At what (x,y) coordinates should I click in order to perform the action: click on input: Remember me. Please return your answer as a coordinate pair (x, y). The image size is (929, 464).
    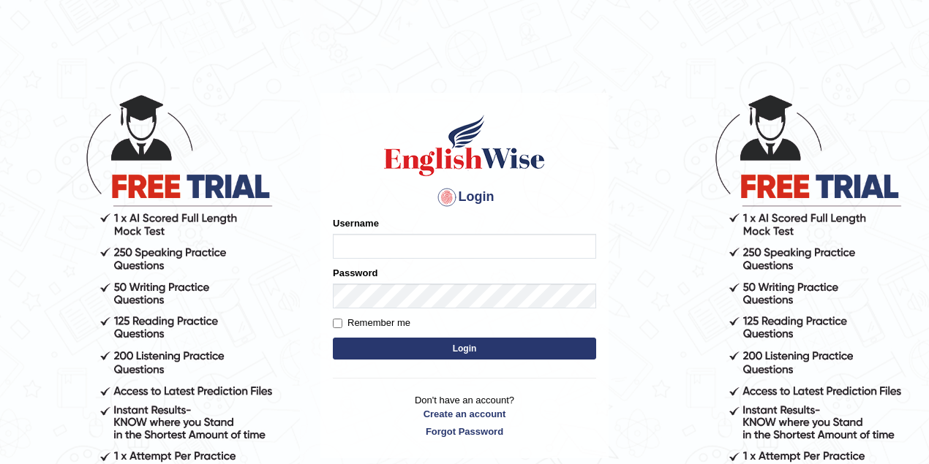
    Looking at the image, I should click on (337, 323).